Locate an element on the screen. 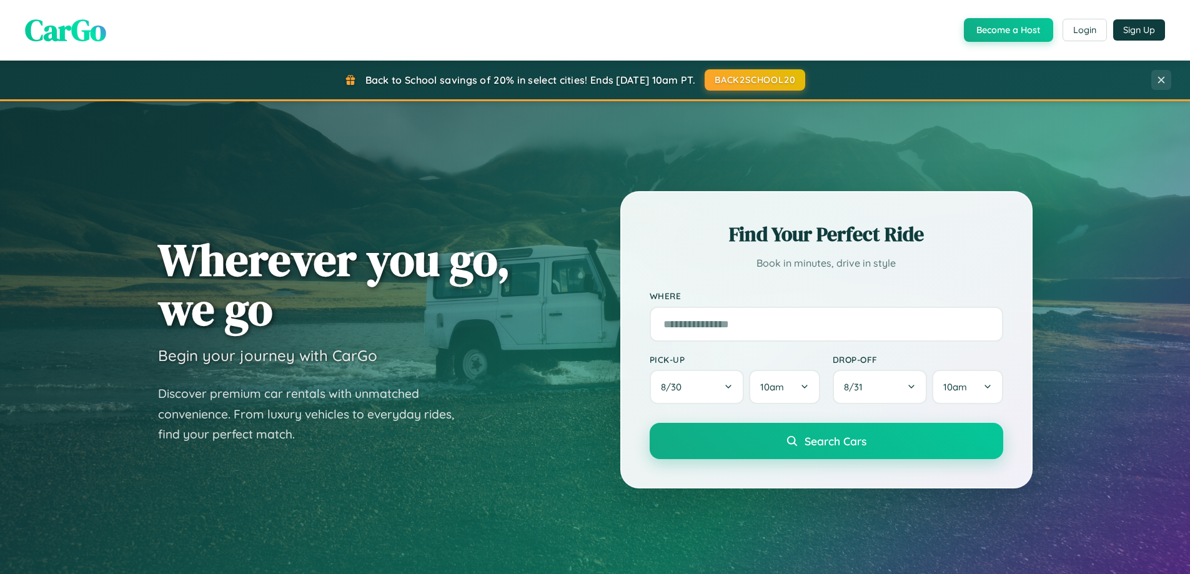 Image resolution: width=1190 pixels, height=574 pixels. h1: Wherever you go, we go is located at coordinates (334, 284).